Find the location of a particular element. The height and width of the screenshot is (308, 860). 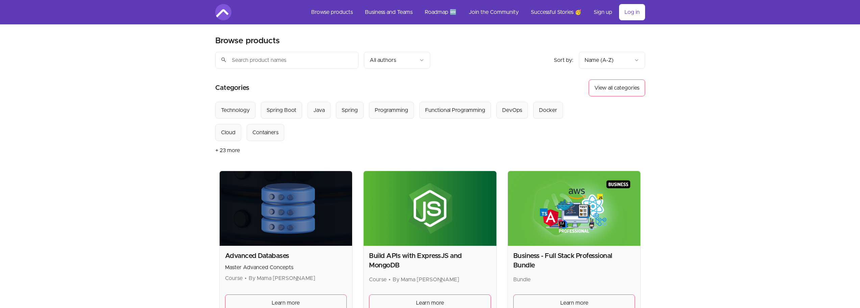

div: Cloud is located at coordinates (228, 133).